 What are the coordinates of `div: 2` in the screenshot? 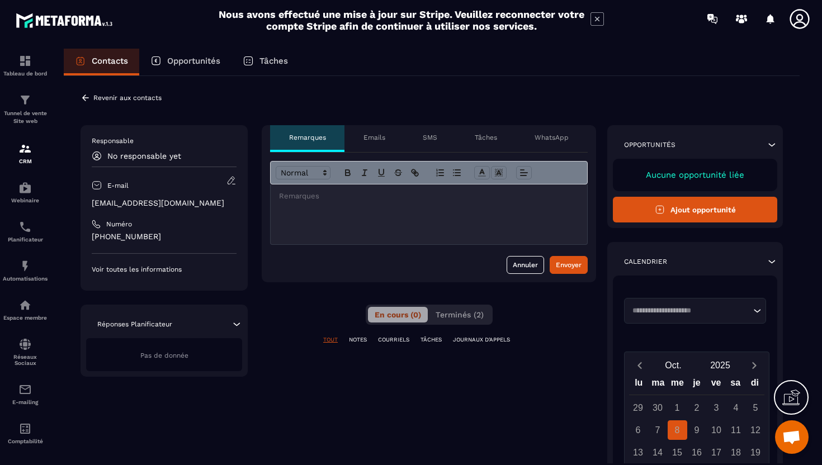 It's located at (697, 408).